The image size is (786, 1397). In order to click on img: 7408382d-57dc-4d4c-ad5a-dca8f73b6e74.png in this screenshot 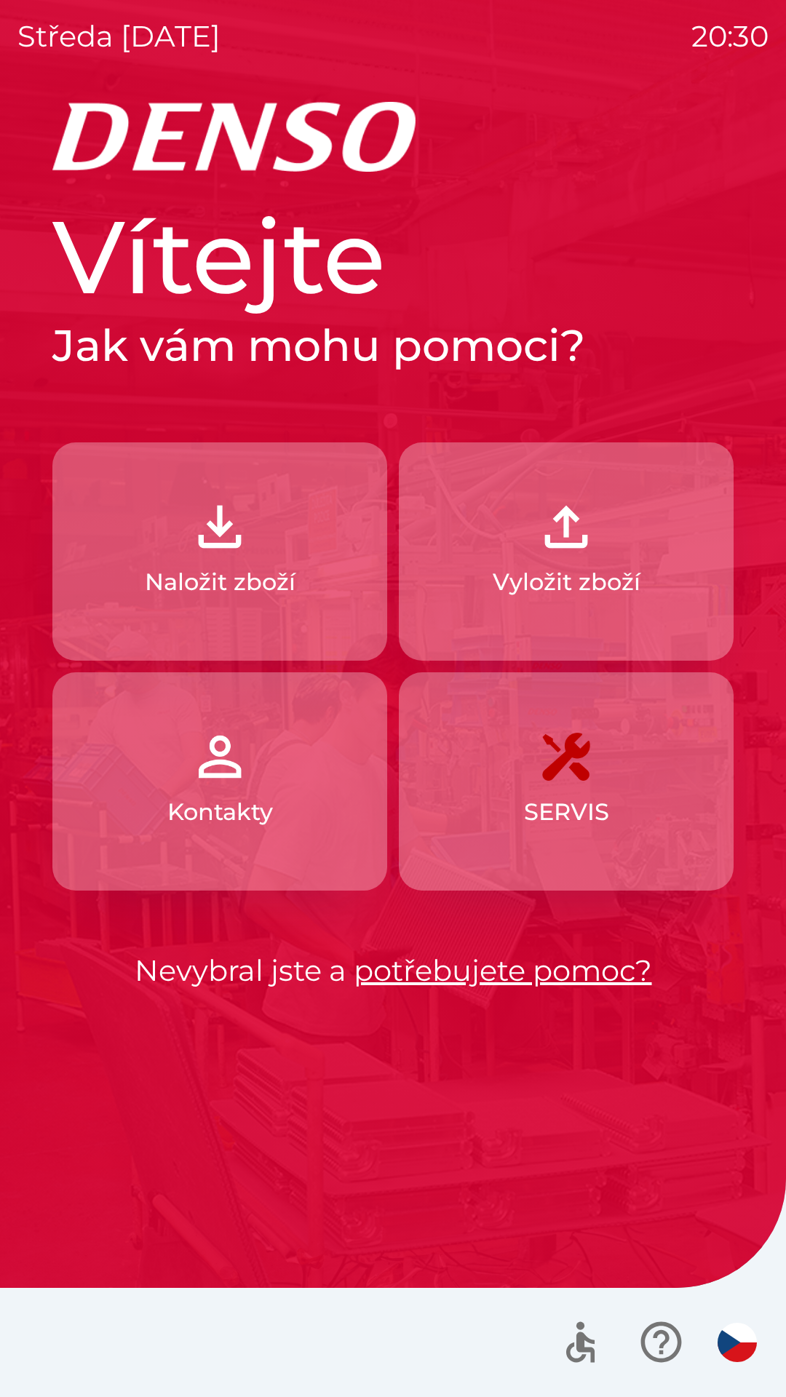, I will do `click(566, 756)`.